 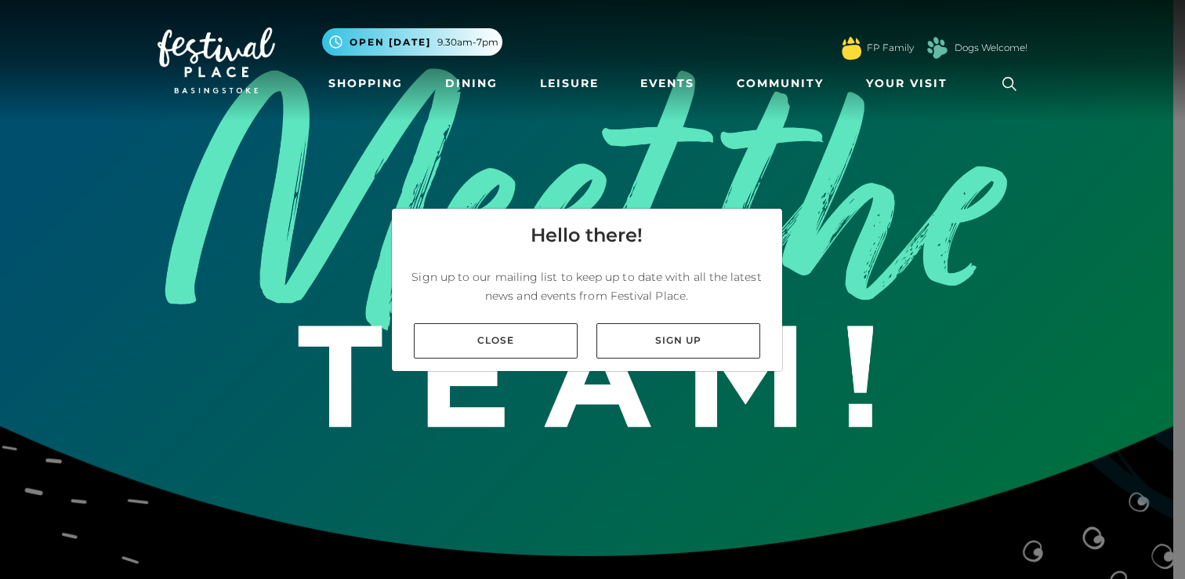 I want to click on a: FP Family, so click(x=891, y=48).